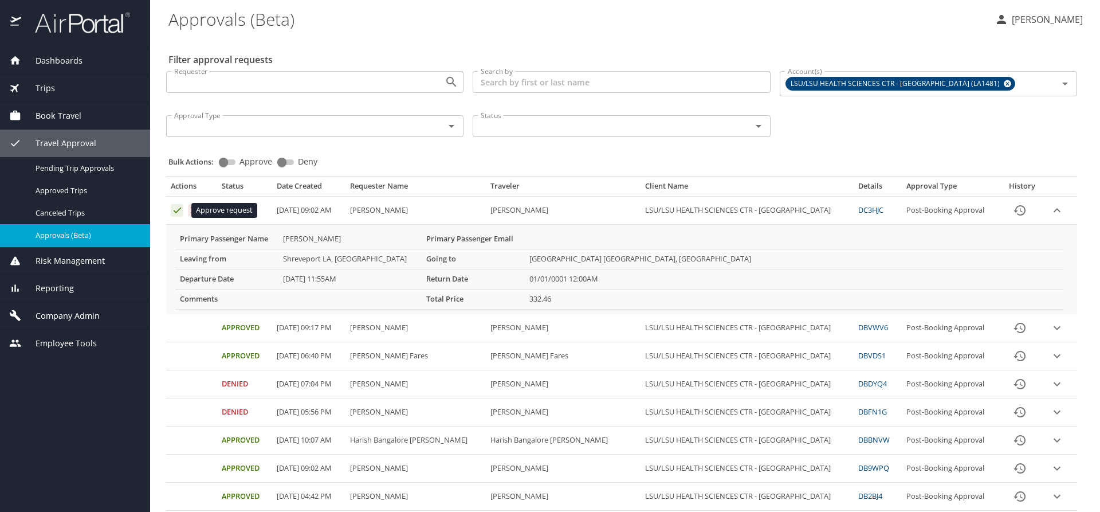 The height and width of the screenshot is (512, 1100). I want to click on th: Date Created, so click(309, 188).